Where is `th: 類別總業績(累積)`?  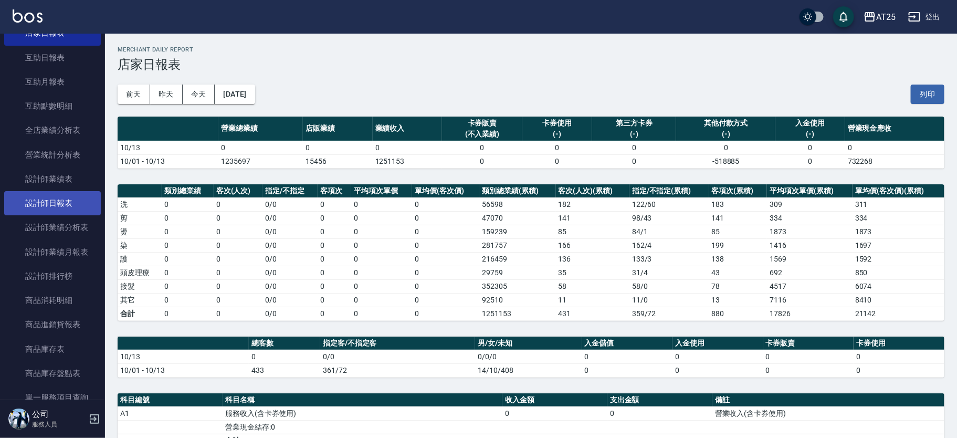
th: 類別總業績(累積) is located at coordinates (517, 191).